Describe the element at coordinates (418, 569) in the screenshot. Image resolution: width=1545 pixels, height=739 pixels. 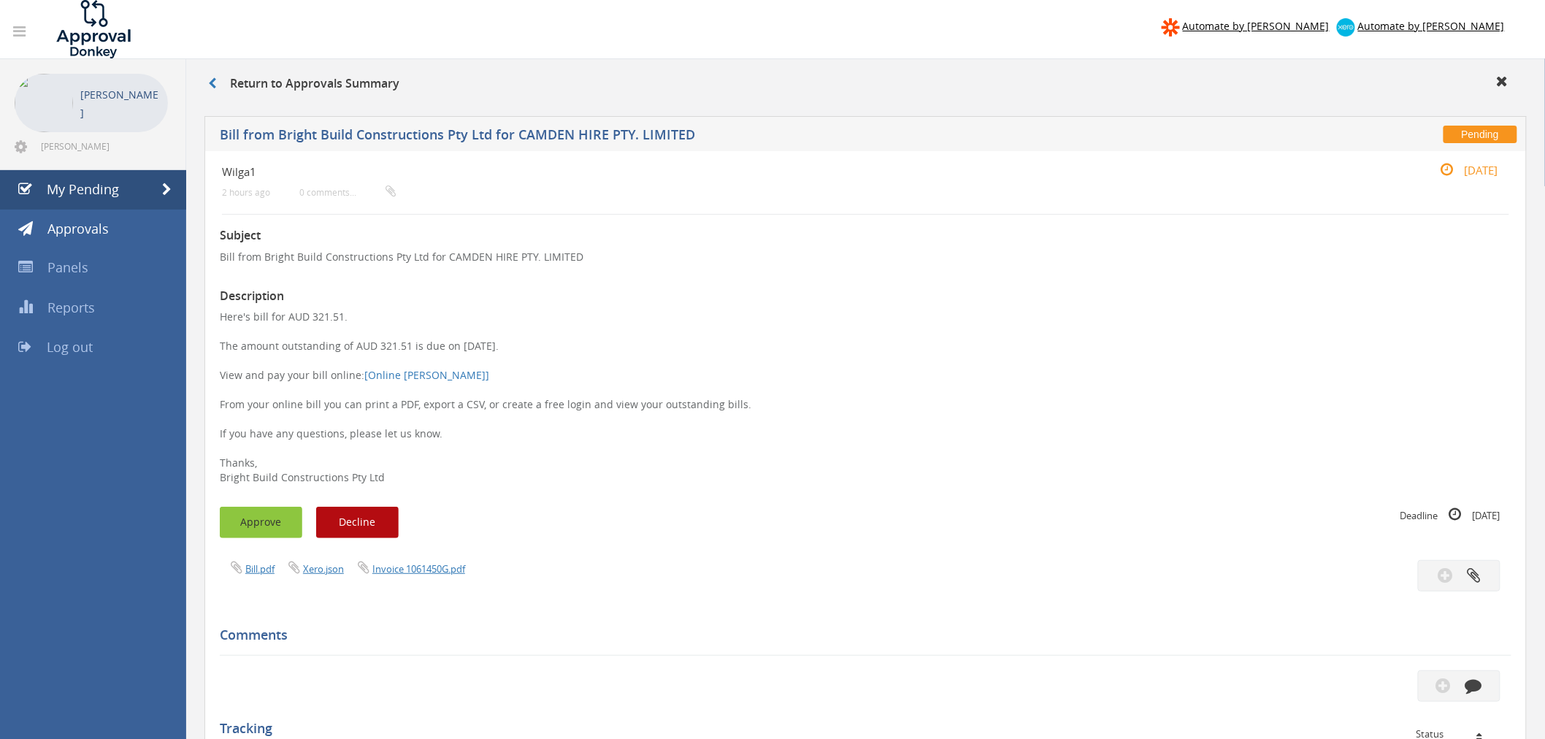
I see `a: Invoice 1061450G.pdf` at that location.